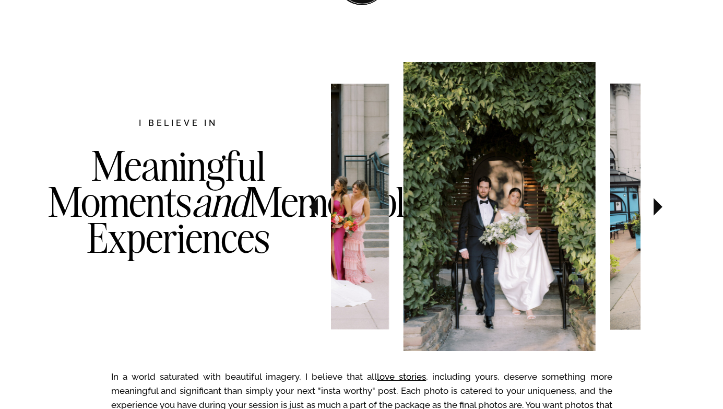 Image resolution: width=723 pixels, height=409 pixels. I want to click on h2: I believe in, so click(179, 124).